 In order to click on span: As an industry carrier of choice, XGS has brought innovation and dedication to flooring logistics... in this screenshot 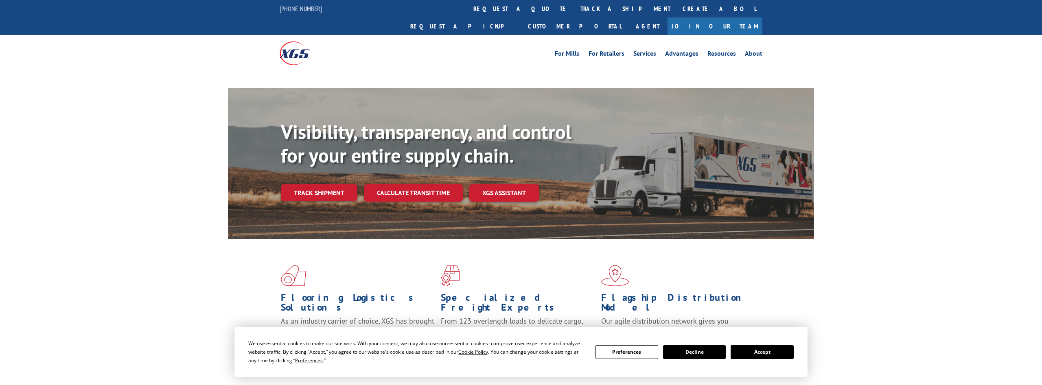, I will do `click(357, 331)`.